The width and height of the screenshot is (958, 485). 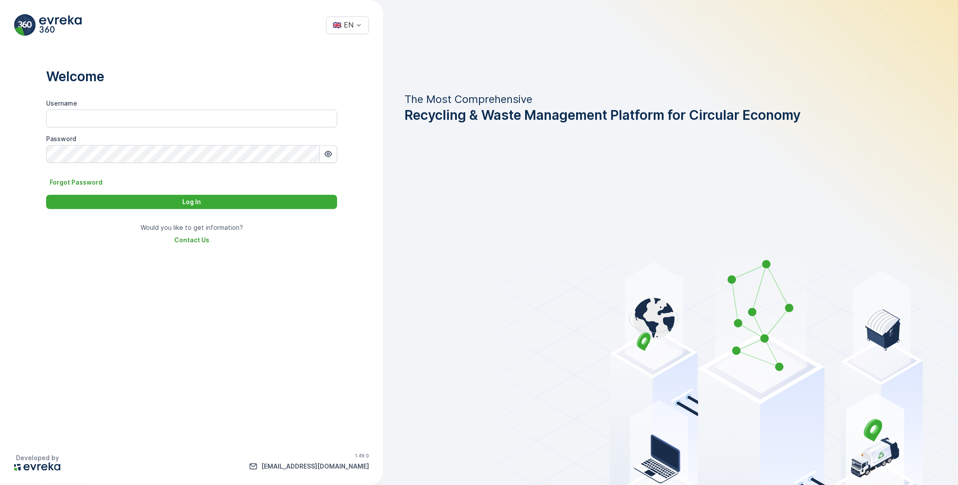 What do you see at coordinates (192, 228) in the screenshot?
I see `p: Would you like to get information?` at bounding box center [192, 228].